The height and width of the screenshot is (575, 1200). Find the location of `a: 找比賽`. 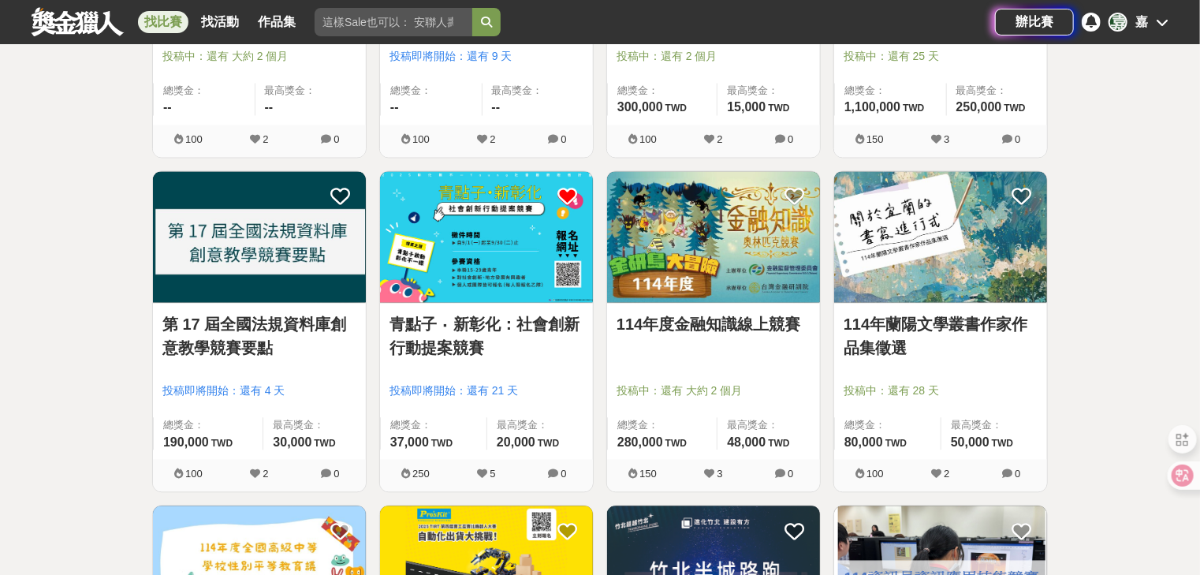

a: 找比賽 is located at coordinates (163, 22).